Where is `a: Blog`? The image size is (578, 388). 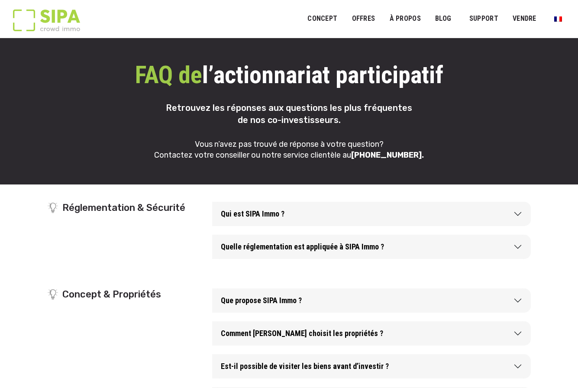 a: Blog is located at coordinates (443, 19).